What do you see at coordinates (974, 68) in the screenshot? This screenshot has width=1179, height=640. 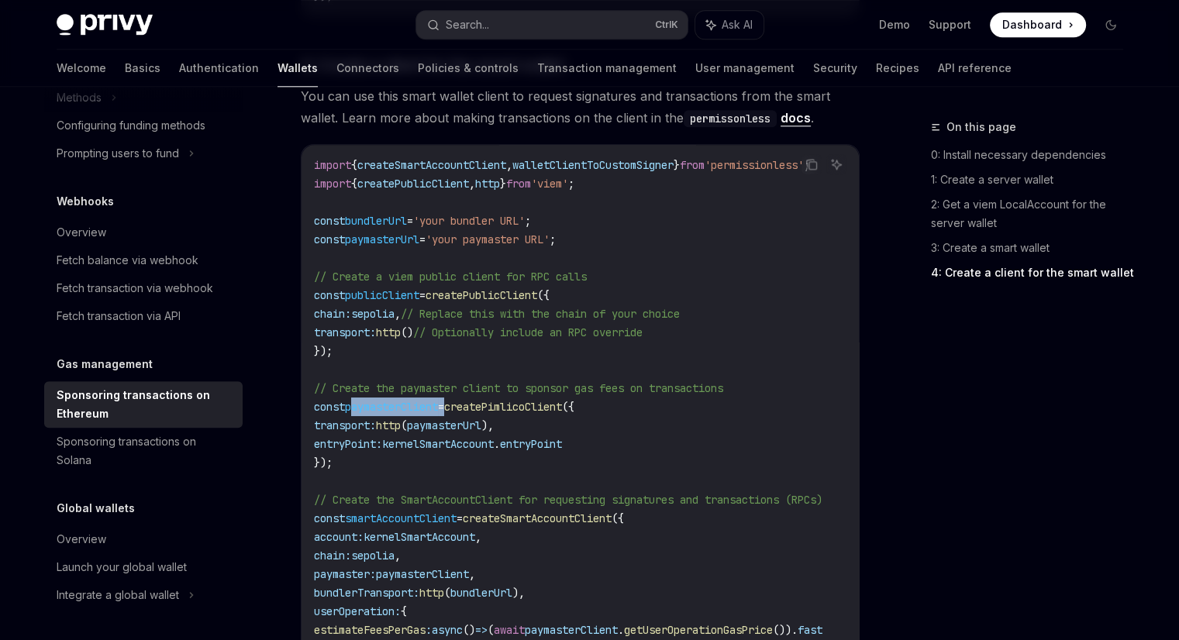 I see `a: API reference` at bounding box center [974, 68].